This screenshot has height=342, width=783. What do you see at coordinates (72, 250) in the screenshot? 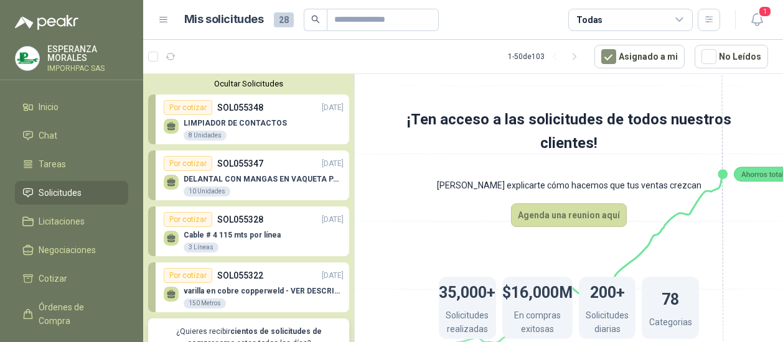
I see `a: Negociaciones` at bounding box center [72, 250].